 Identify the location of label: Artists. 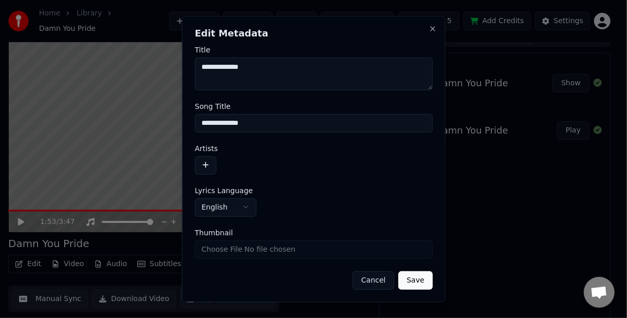
(314, 149).